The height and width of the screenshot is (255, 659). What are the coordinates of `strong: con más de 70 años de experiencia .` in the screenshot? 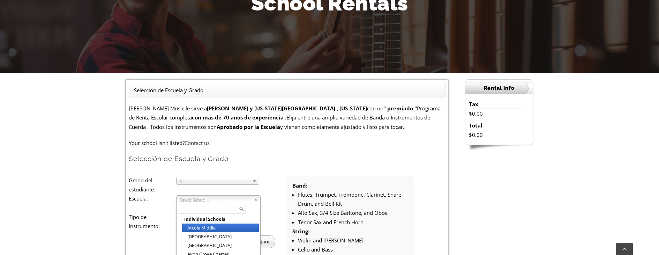 It's located at (239, 117).